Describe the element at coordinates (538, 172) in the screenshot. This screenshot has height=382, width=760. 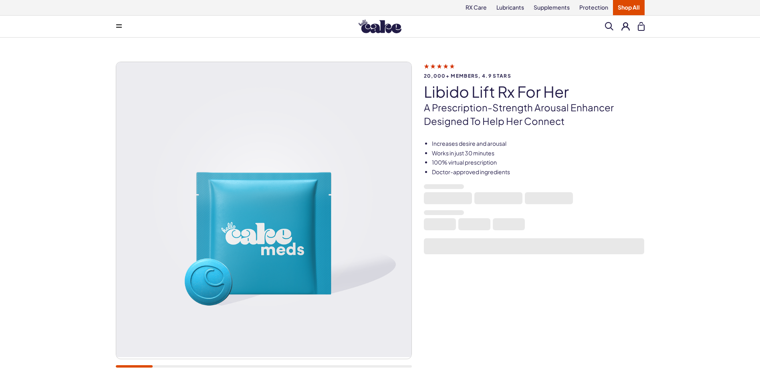
I see `li: Doctor-approved ingredients` at that location.